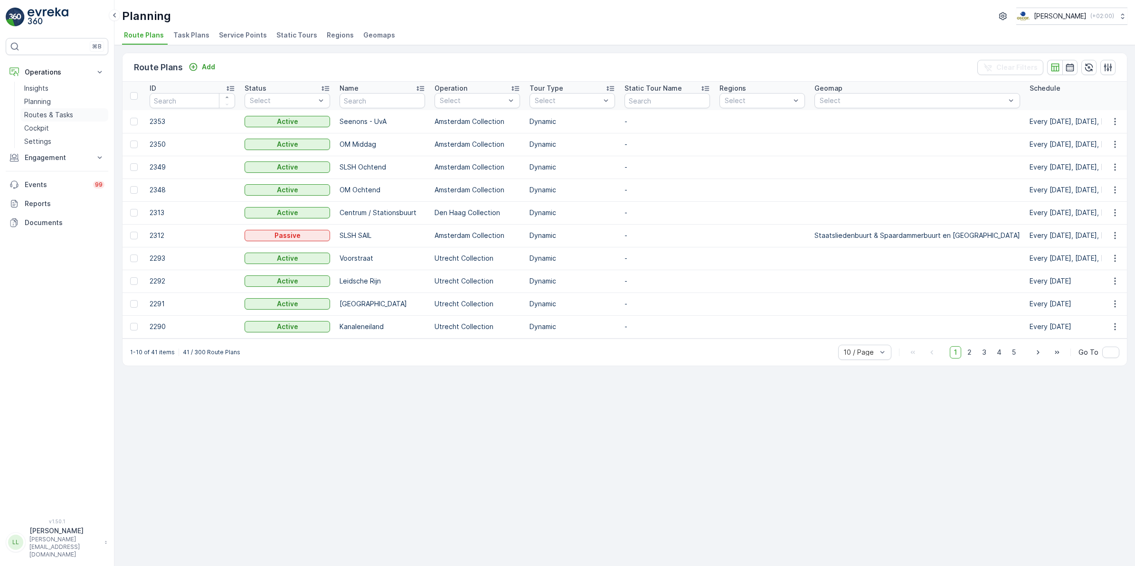 Image resolution: width=1135 pixels, height=566 pixels. Describe the element at coordinates (382, 281) in the screenshot. I see `p: Leidsche Rijn` at that location.